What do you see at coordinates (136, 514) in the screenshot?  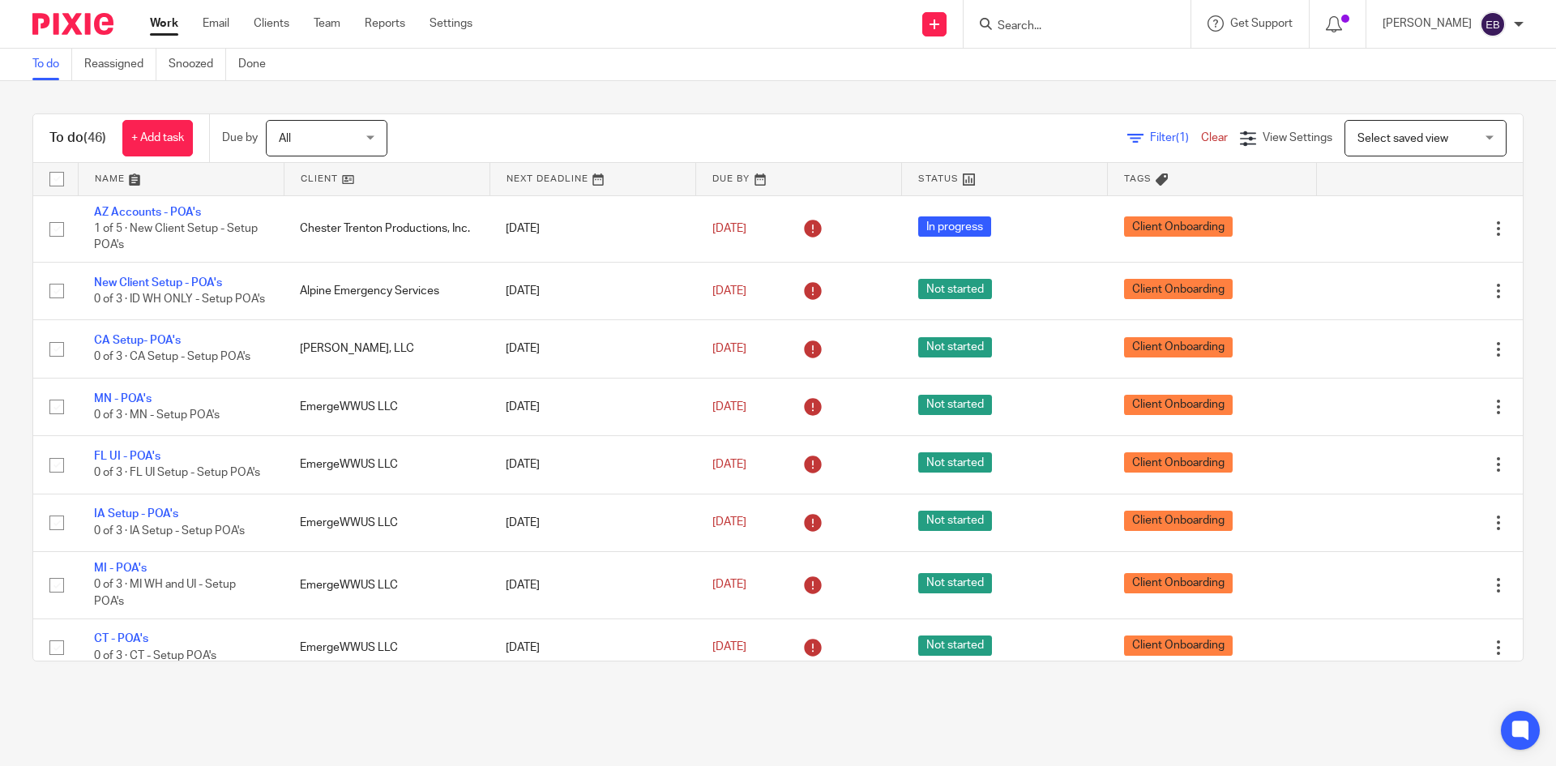 I see `a: IA Setup - POA's` at bounding box center [136, 514].